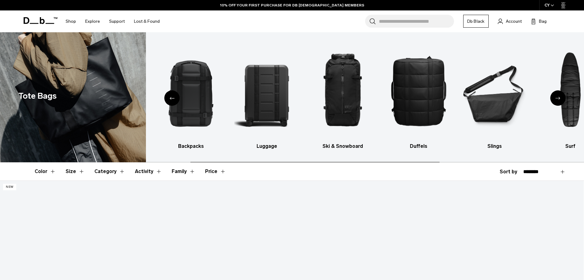  I want to click on a: Lost & Found, so click(147, 21).